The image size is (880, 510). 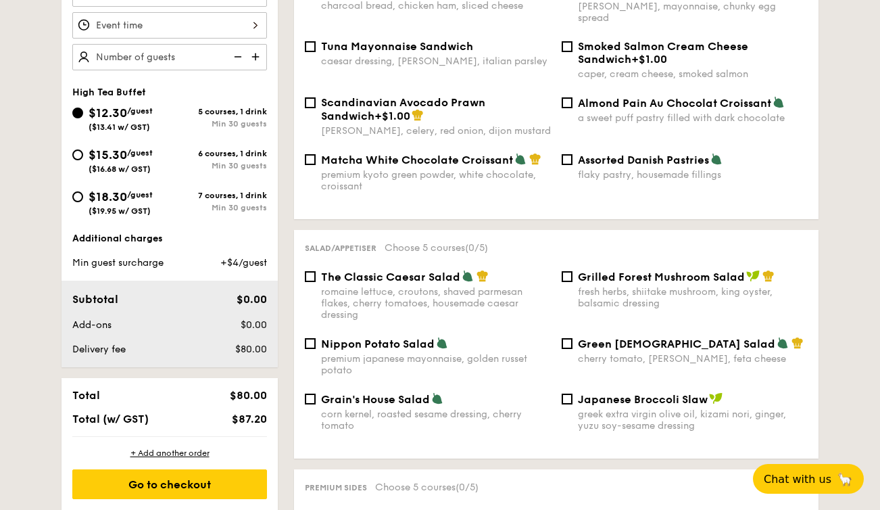 I want to click on img: icon-reduce.1d2dbef1.svg, so click(x=237, y=57).